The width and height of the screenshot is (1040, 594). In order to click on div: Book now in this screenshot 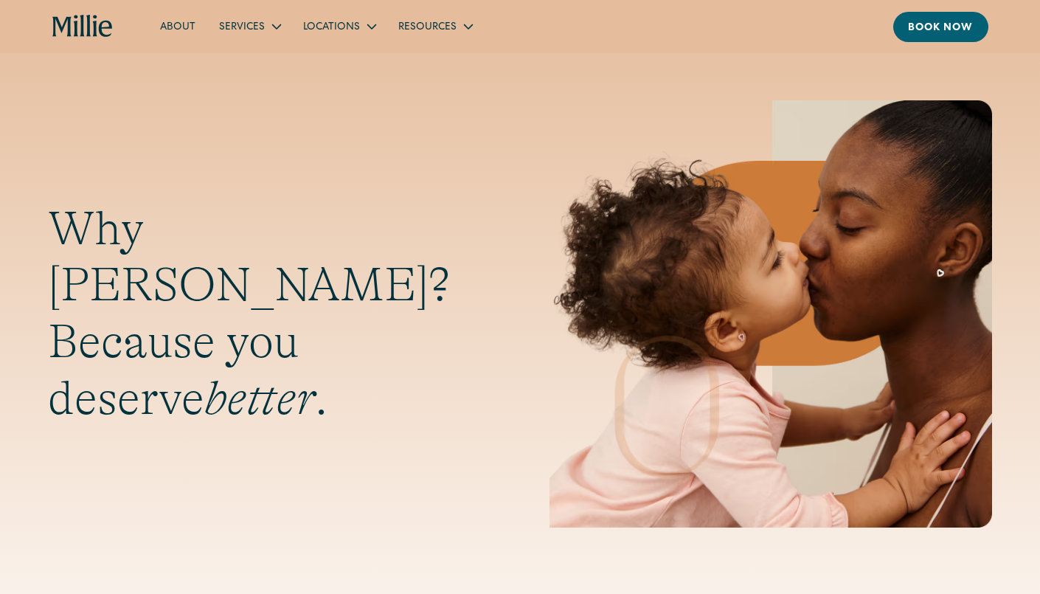, I will do `click(940, 28)`.